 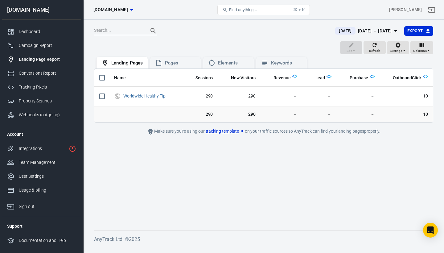 What do you see at coordinates (42, 190) in the screenshot?
I see `a: Usage & billing` at bounding box center [42, 190].